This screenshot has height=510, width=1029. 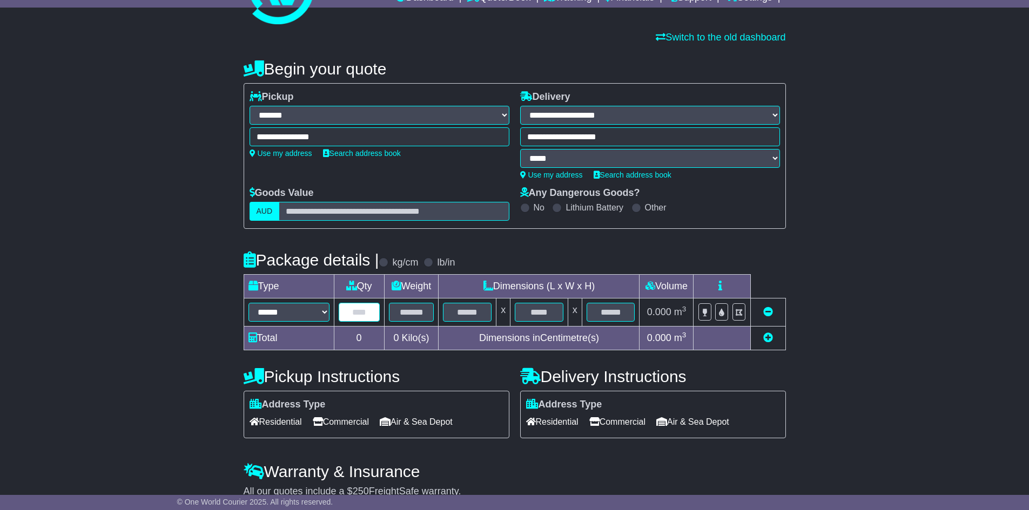 What do you see at coordinates (515, 492) in the screenshot?
I see `div: All our quotes include a $ FreightSafe warranty.` at bounding box center [515, 492].